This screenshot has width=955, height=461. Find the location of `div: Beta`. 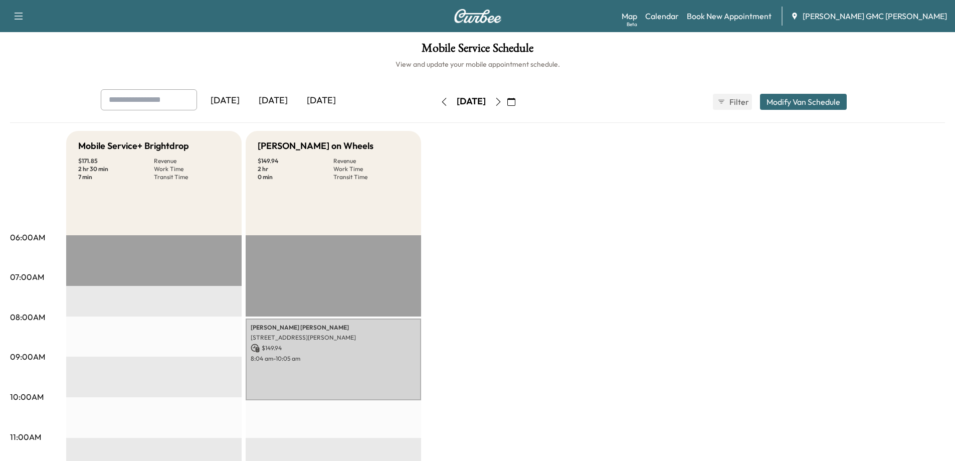

div: Beta is located at coordinates (632, 24).